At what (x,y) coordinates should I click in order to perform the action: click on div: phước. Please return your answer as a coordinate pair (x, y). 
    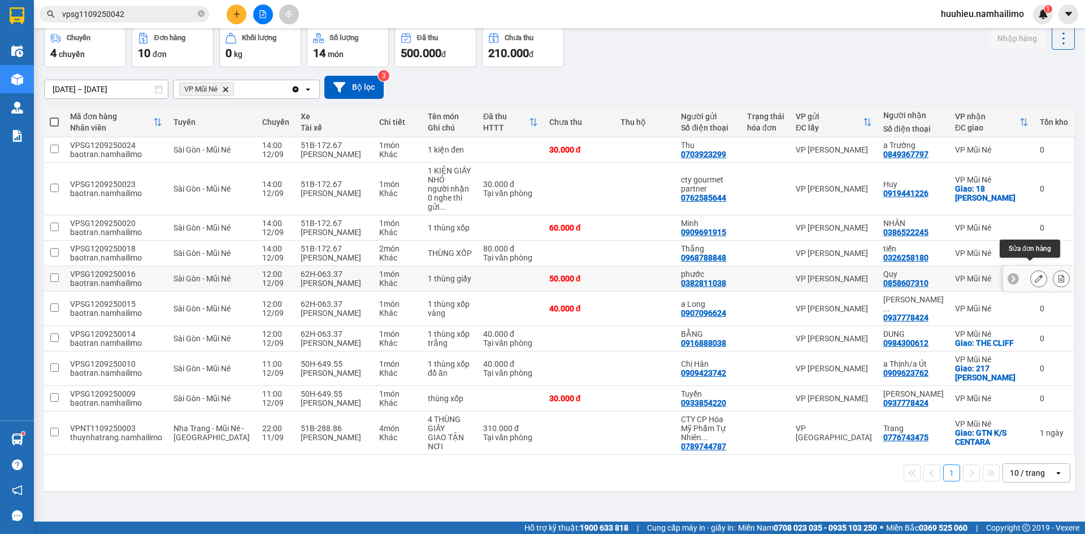
    Looking at the image, I should click on (708, 274).